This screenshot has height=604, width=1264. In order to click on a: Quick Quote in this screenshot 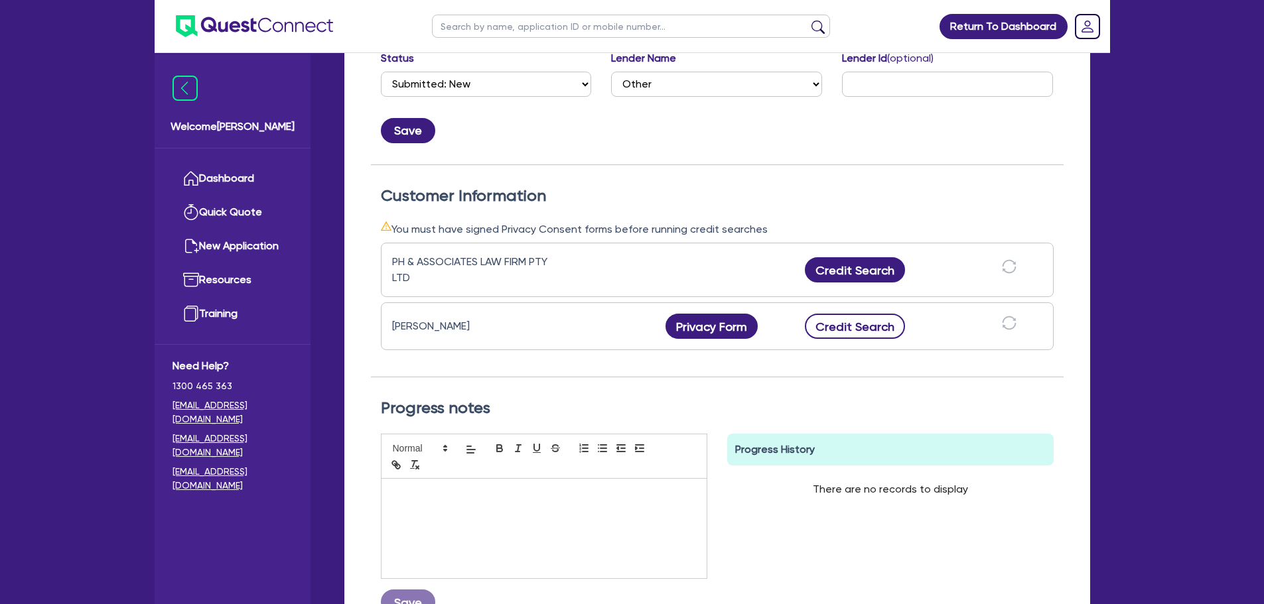, I will do `click(232, 212)`.